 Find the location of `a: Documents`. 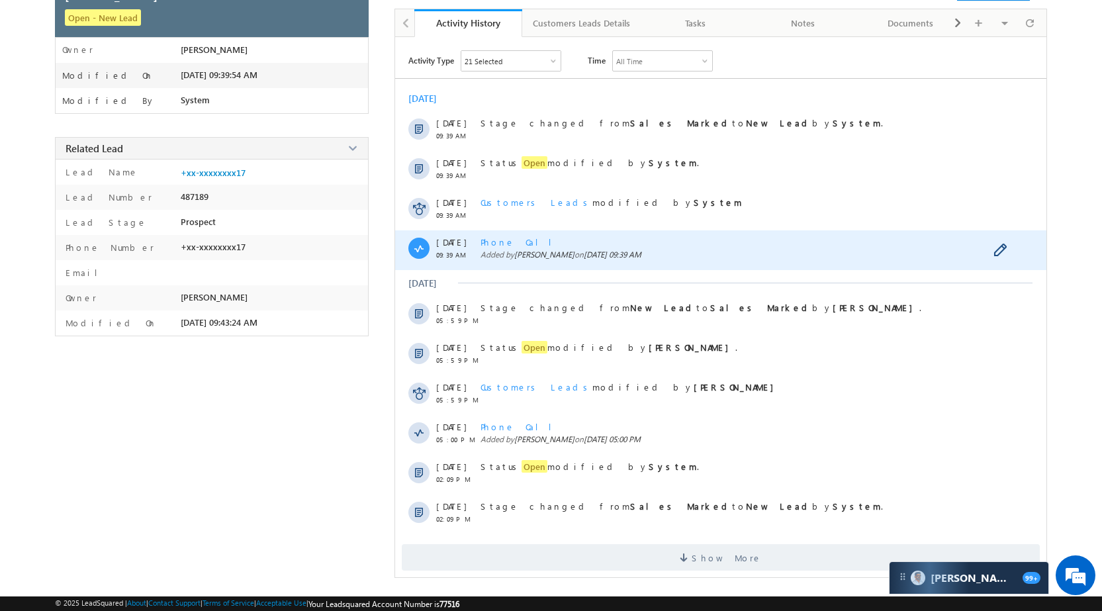

a: Documents is located at coordinates (911, 23).